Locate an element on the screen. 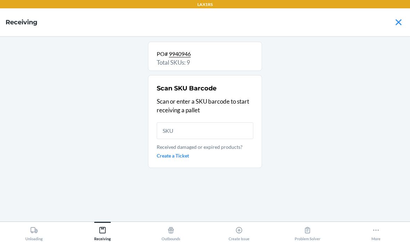 This screenshot has width=410, height=242. a: Create a Ticket is located at coordinates (205, 155).